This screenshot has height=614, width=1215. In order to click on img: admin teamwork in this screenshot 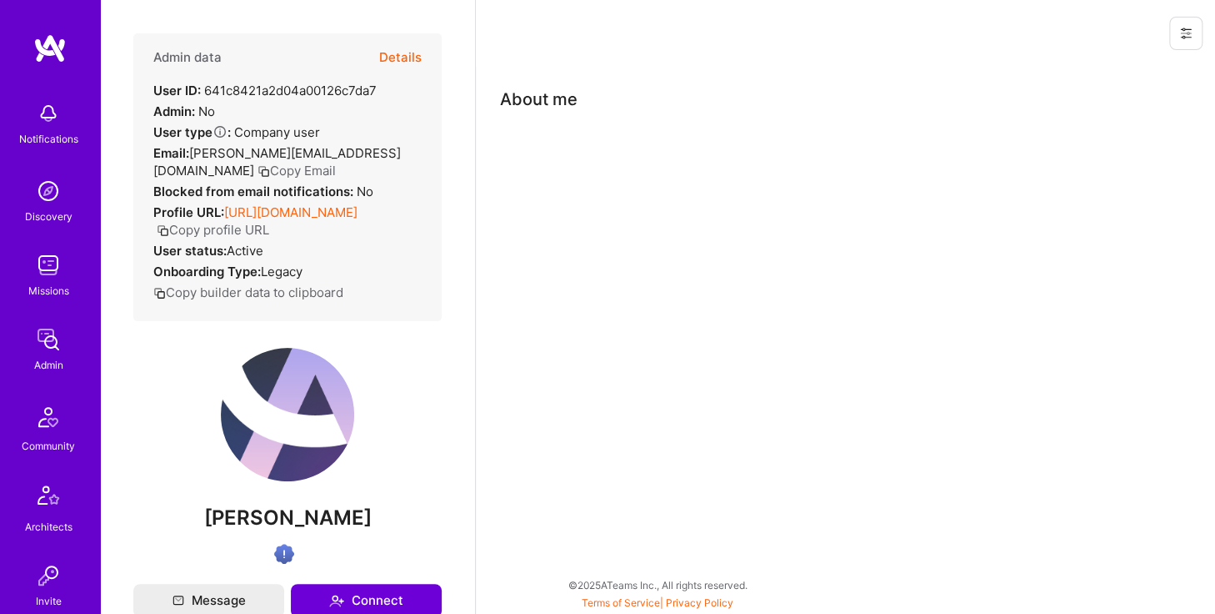, I will do `click(48, 339)`.